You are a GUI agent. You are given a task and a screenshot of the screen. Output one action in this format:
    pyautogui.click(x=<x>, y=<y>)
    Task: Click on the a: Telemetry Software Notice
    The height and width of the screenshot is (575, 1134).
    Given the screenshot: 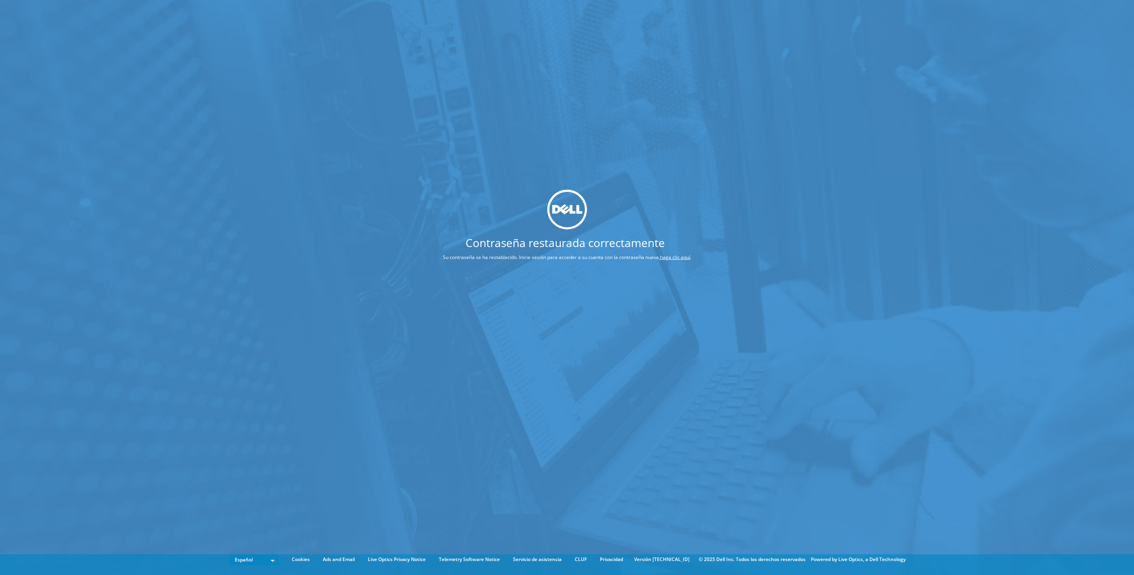 What is the action you would take?
    pyautogui.click(x=469, y=560)
    